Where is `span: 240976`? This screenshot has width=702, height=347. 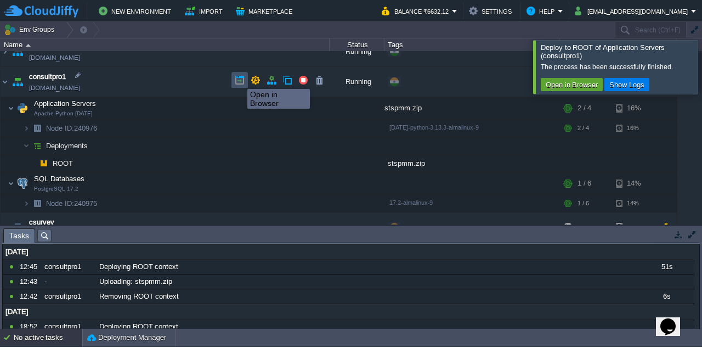 span: 240976 is located at coordinates (72, 128).